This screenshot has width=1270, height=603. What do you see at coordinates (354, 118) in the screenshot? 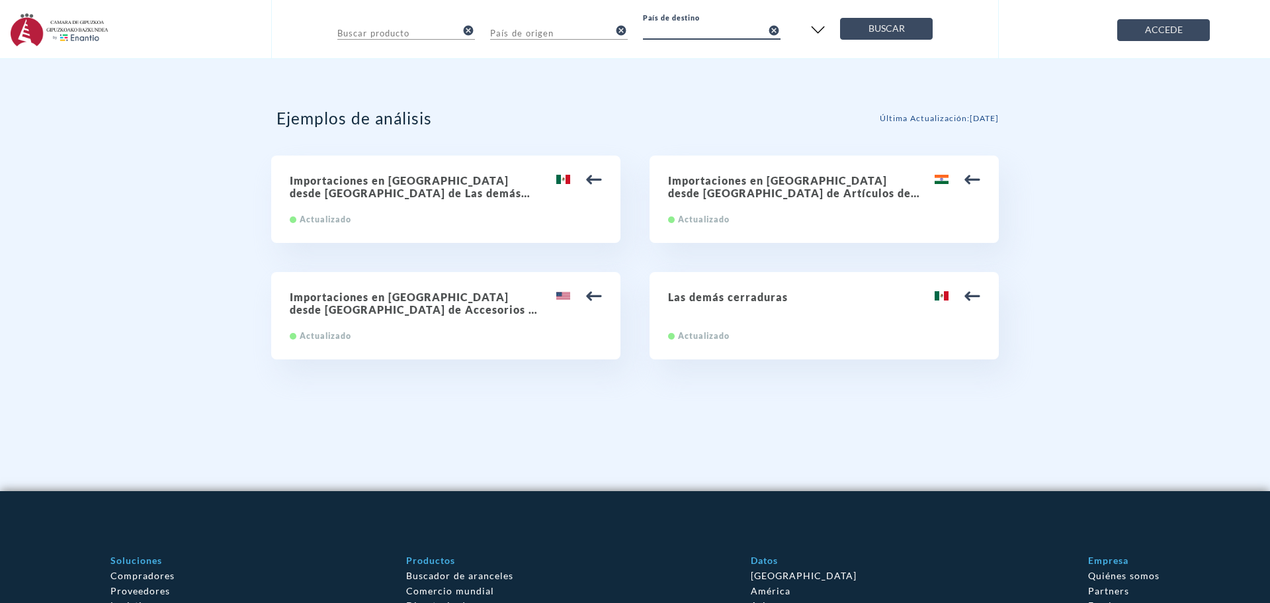
I see `h2: Ejemplos de análisis` at bounding box center [354, 118].